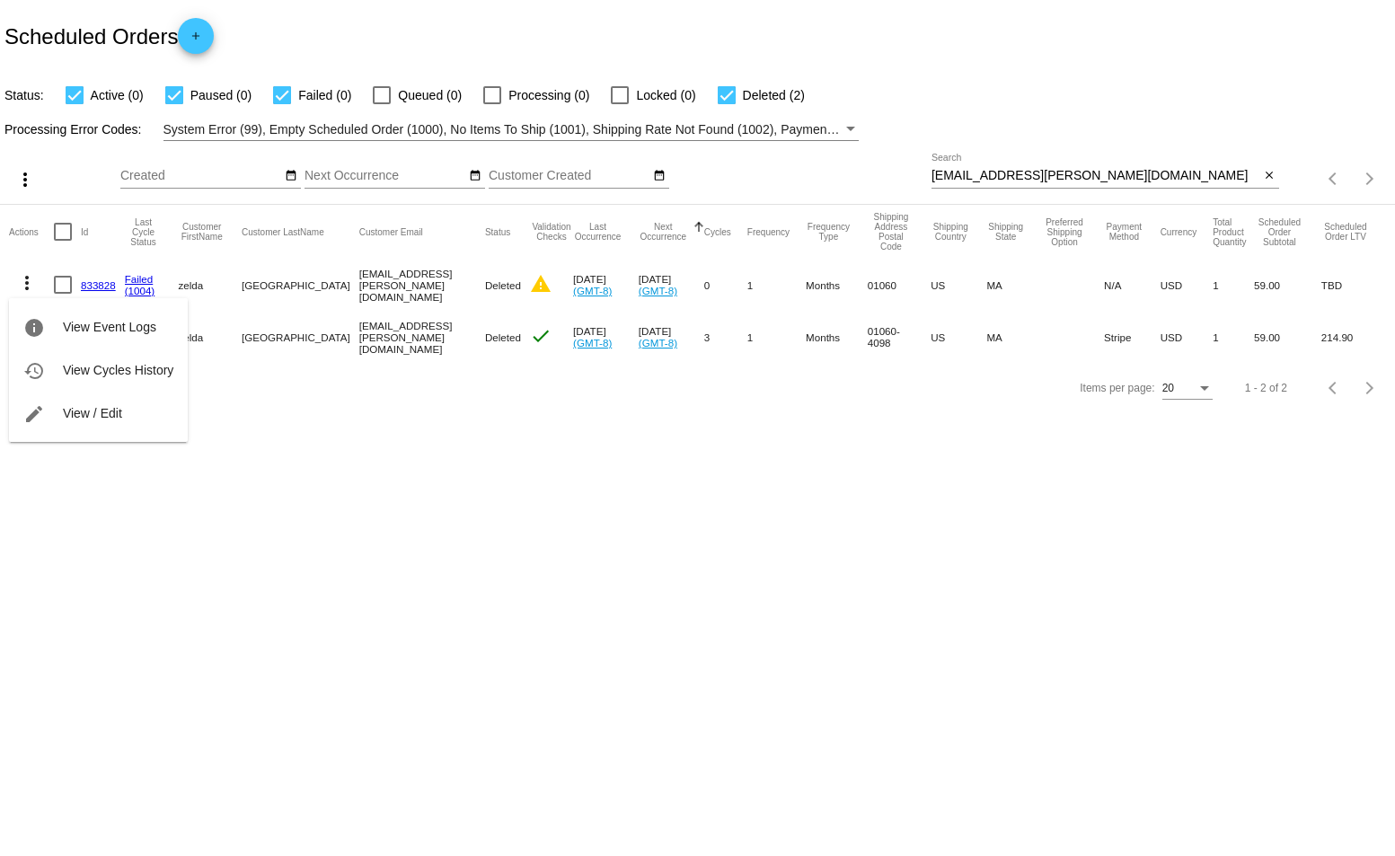 This screenshot has height=856, width=1395. Describe the element at coordinates (34, 414) in the screenshot. I see `mat-icon: edit` at that location.